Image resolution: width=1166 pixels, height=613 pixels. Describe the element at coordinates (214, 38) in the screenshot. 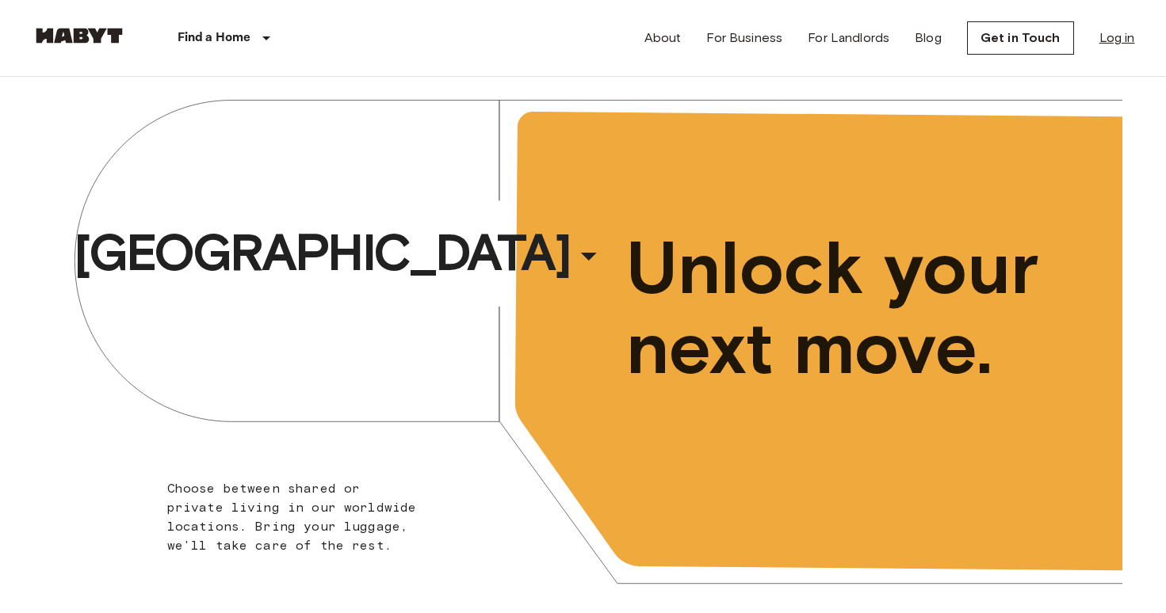

I see `p: Find a Home` at that location.